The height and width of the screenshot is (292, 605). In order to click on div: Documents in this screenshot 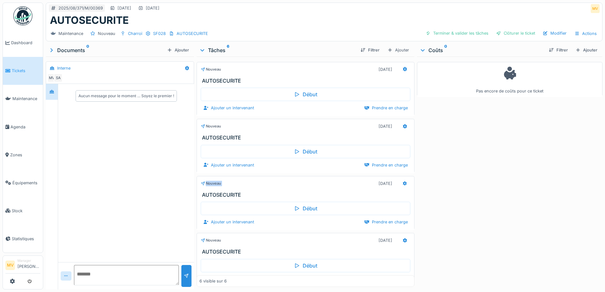, I will do `click(106, 50)`.